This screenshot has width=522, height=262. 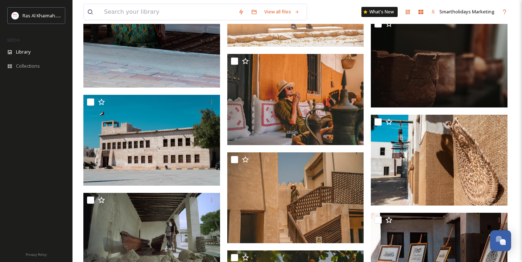 What do you see at coordinates (439, 160) in the screenshot?
I see `img: National Museum of Ras Al Khaimah 7.jpg` at bounding box center [439, 160].